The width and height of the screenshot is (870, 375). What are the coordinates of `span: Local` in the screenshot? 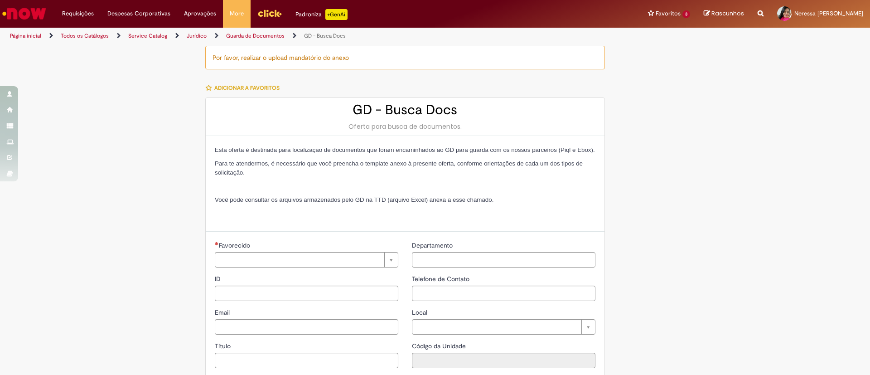 It's located at (420, 312).